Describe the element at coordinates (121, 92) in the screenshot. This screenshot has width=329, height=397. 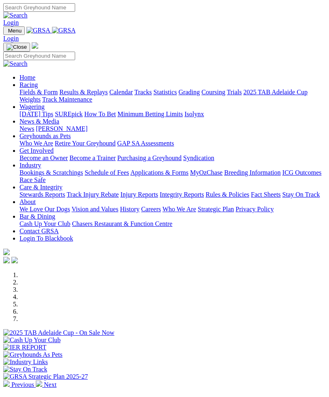
I see `a: Calendar` at that location.